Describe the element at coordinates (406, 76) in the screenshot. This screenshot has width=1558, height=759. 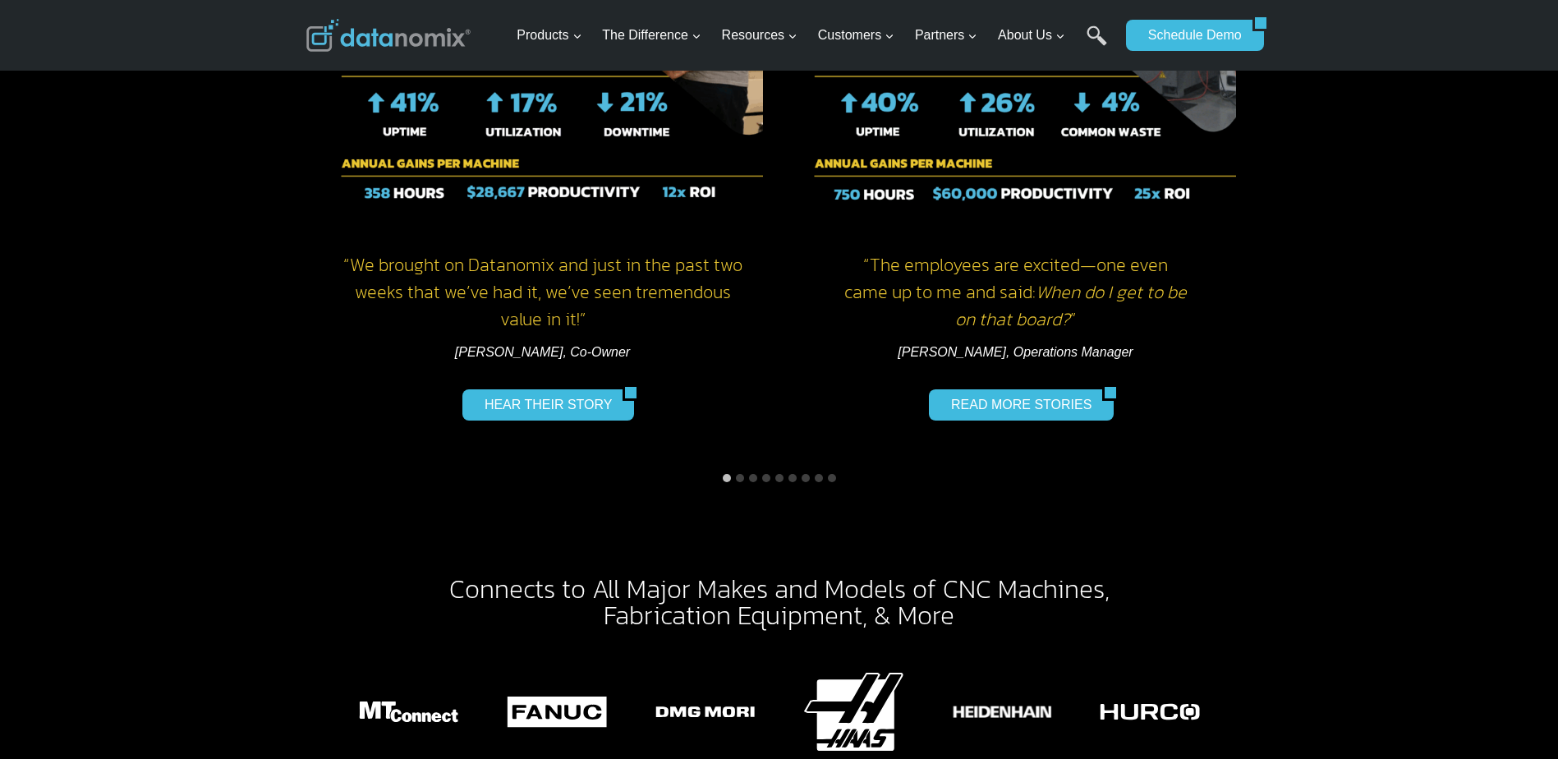
I see `span: Phone number` at that location.